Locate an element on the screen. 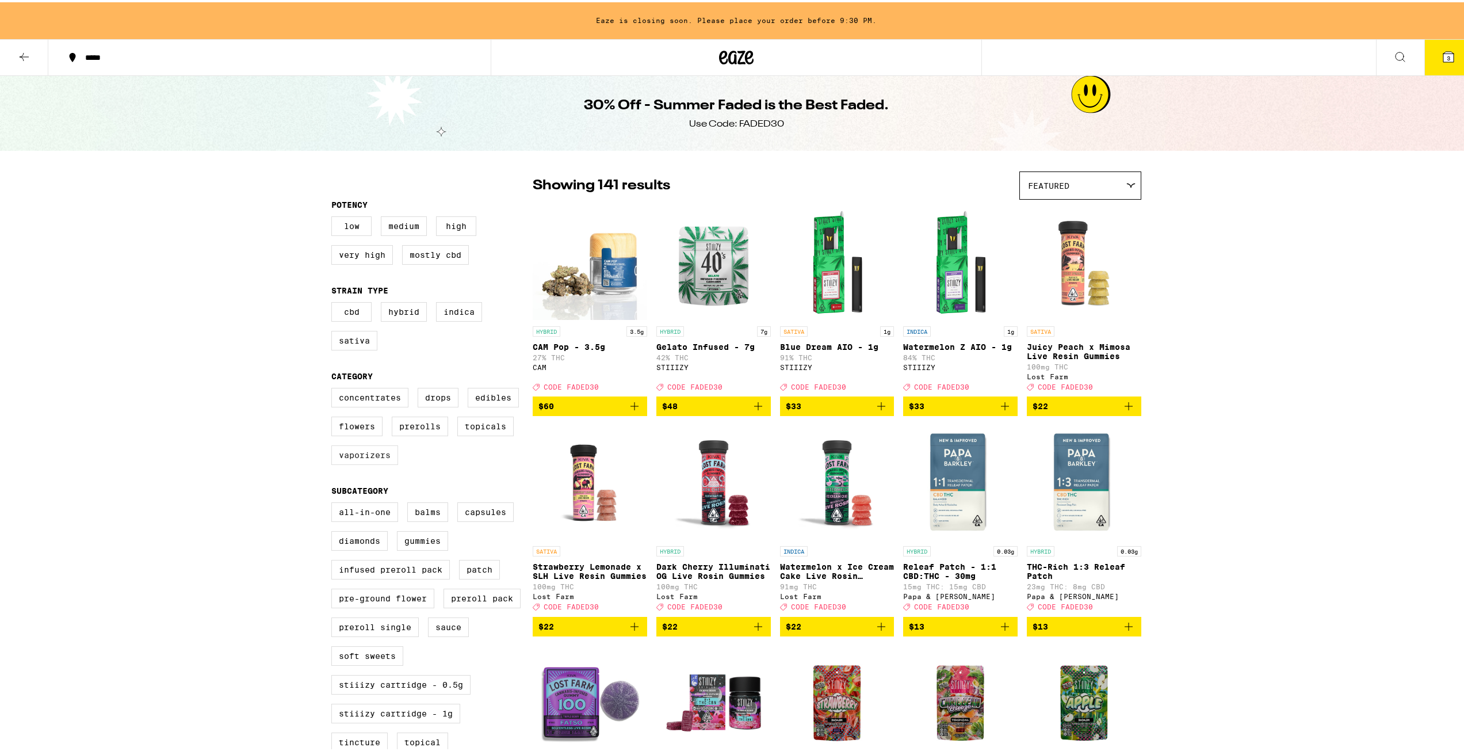 This screenshot has width=1464, height=751. label: High is located at coordinates (456, 224).